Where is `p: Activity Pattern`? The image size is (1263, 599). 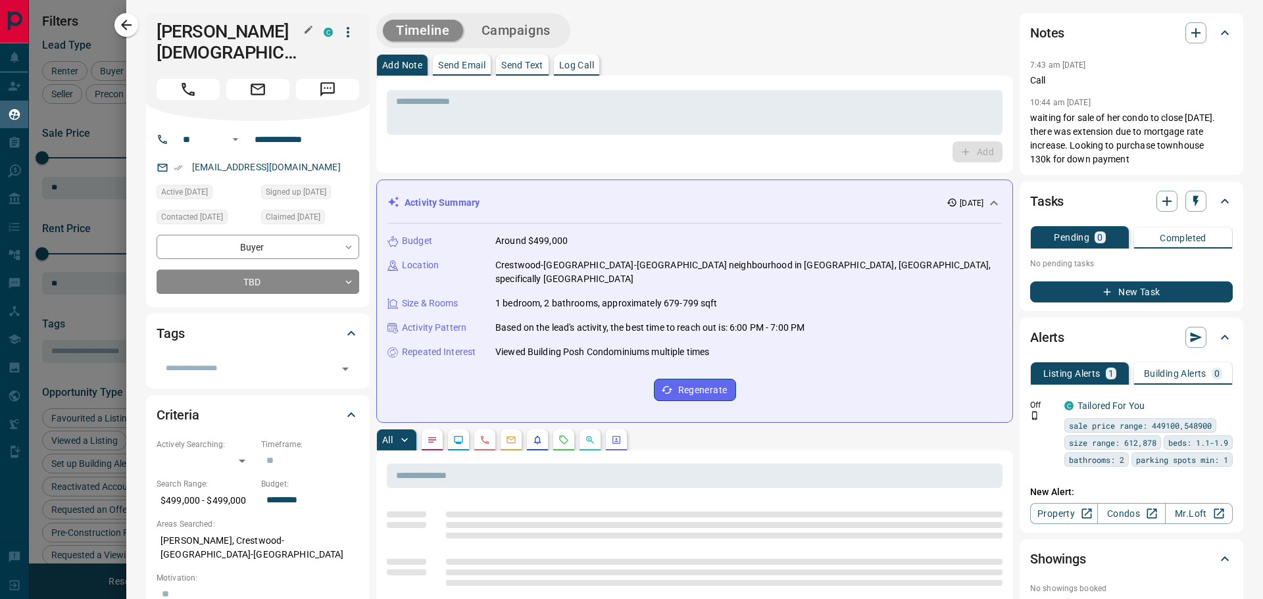
p: Activity Pattern is located at coordinates (434, 327).